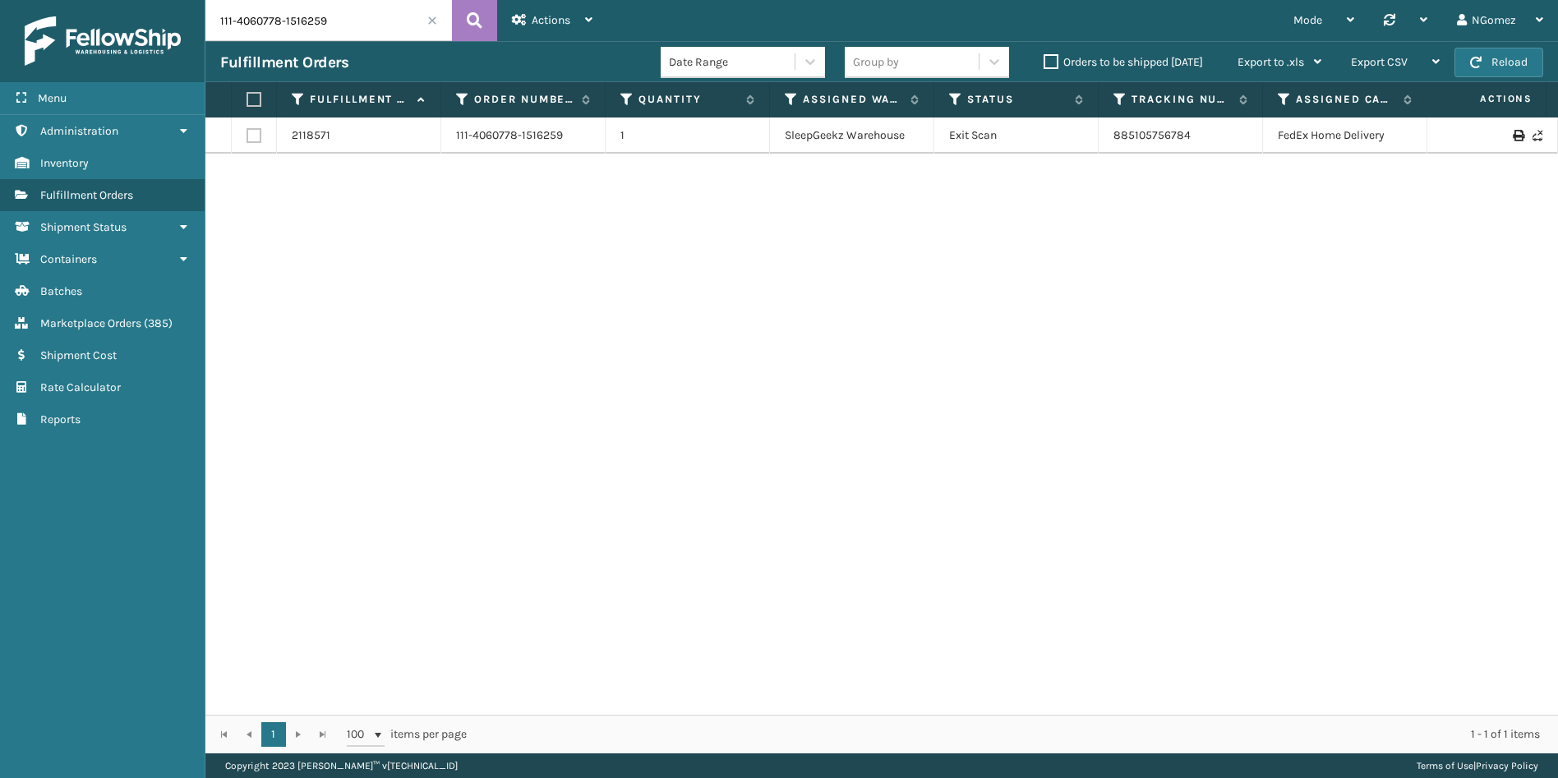 Image resolution: width=1558 pixels, height=778 pixels. What do you see at coordinates (311, 136) in the screenshot?
I see `a: 2118571` at bounding box center [311, 136].